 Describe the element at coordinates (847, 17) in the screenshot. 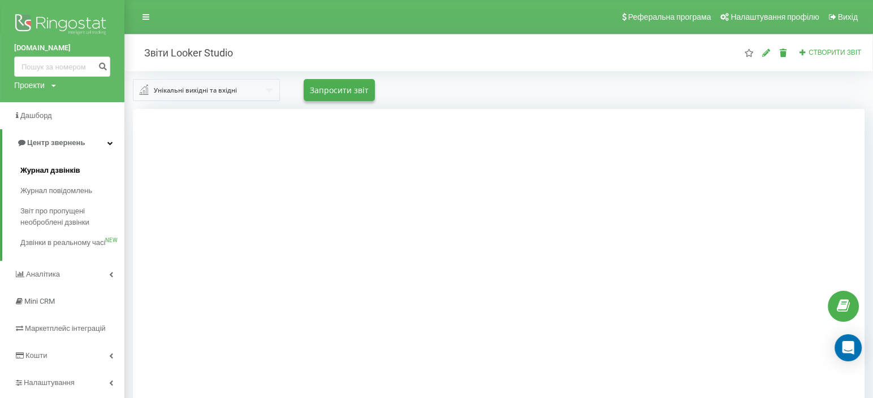

I see `span: Вихід` at that location.